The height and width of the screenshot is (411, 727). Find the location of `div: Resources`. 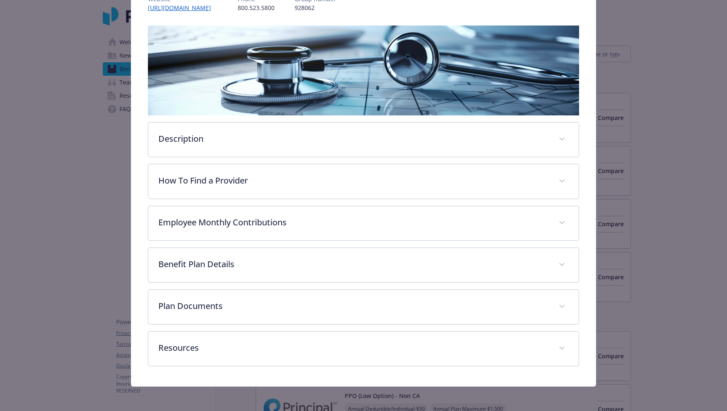

div: Resources is located at coordinates (364, 349).